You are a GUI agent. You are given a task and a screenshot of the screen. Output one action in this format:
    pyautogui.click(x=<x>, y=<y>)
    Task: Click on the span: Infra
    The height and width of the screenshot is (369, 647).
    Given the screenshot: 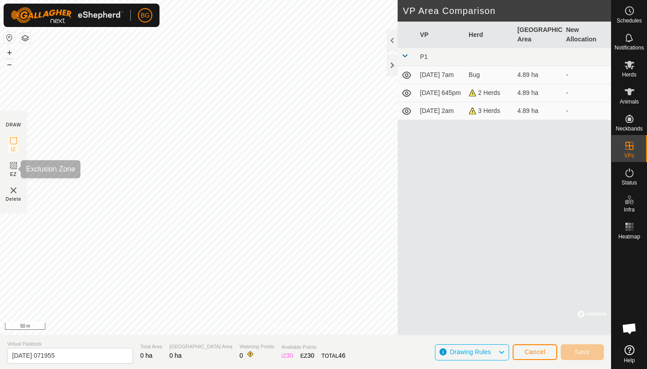 What is the action you would take?
    pyautogui.click(x=629, y=210)
    